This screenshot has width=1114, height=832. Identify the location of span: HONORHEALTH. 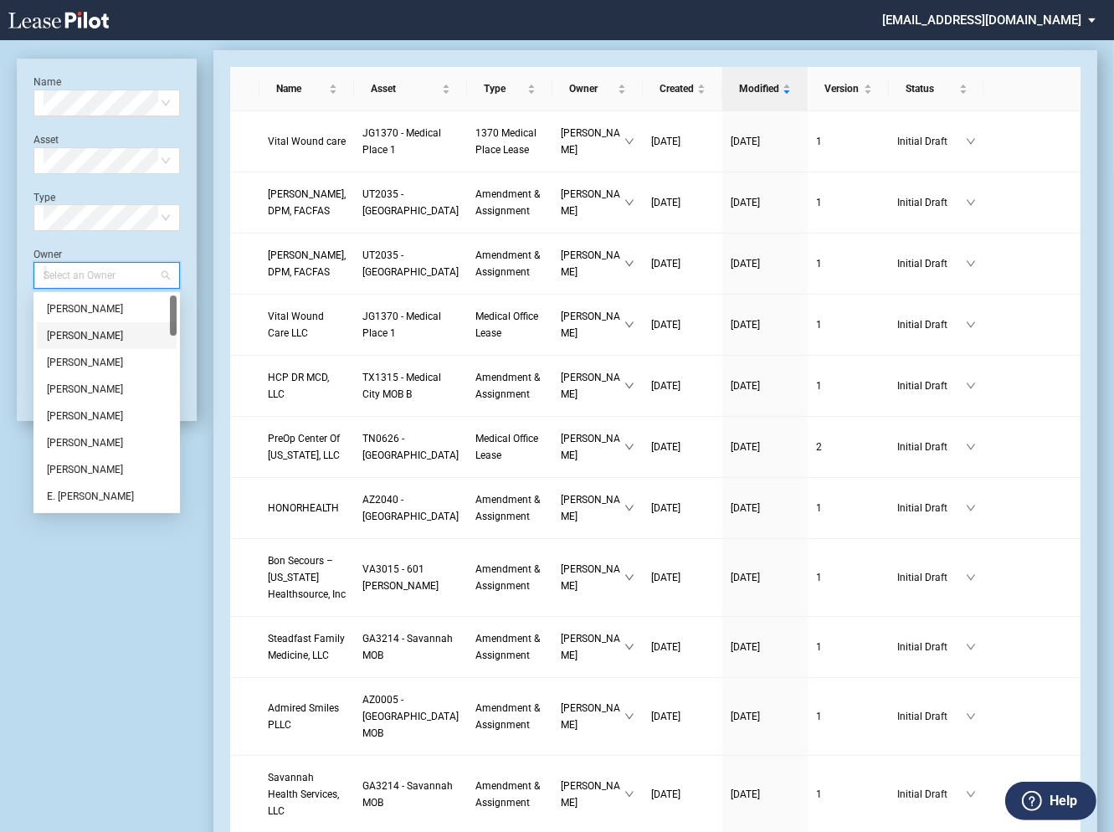
(303, 508).